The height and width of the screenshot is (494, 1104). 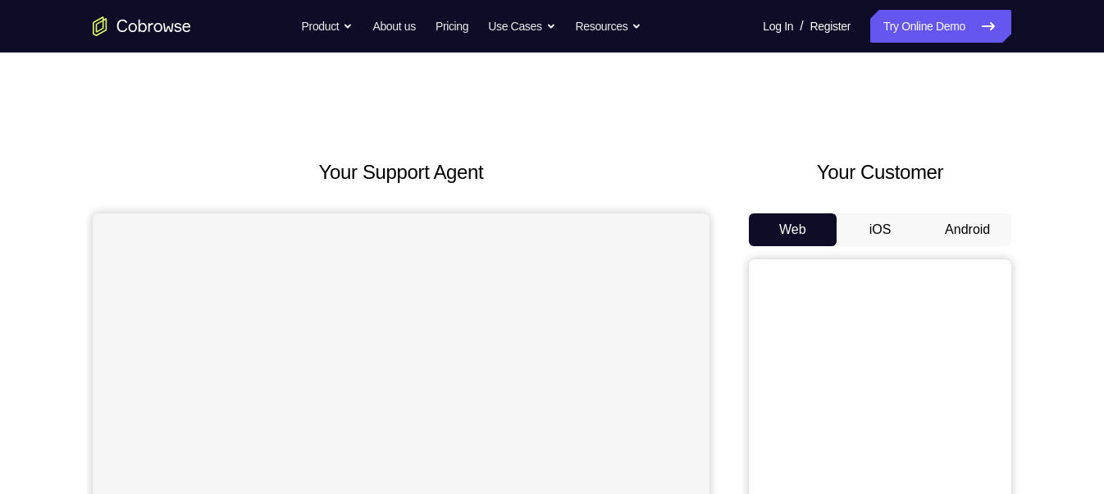 What do you see at coordinates (327, 26) in the screenshot?
I see `button: Product` at bounding box center [327, 26].